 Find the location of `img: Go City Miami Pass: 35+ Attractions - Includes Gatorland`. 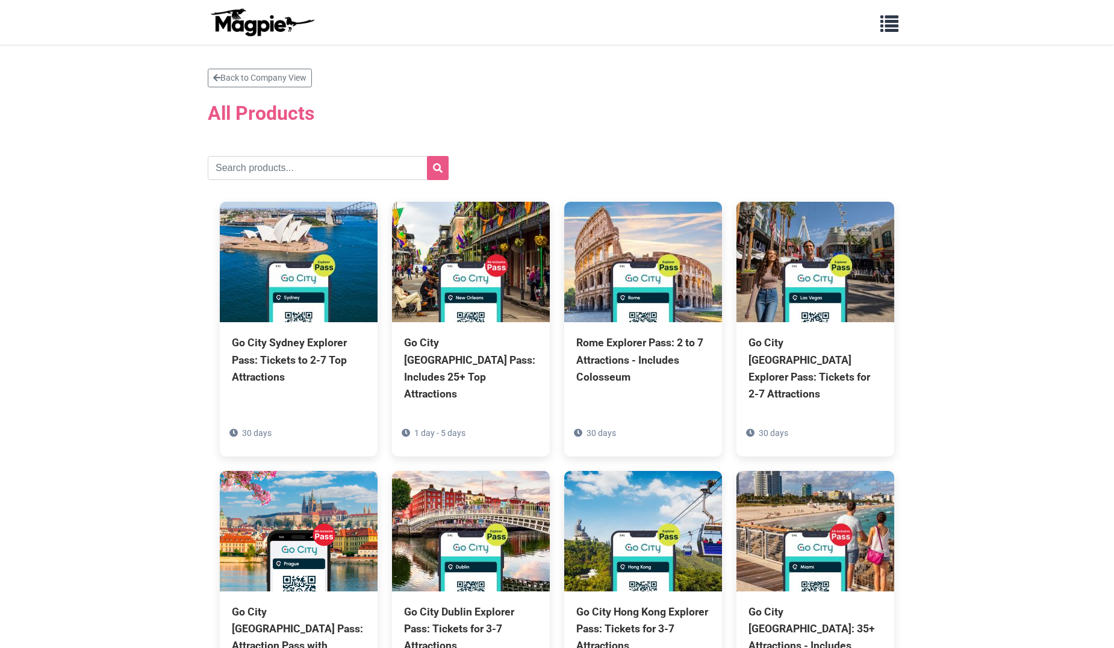

img: Go City Miami Pass: 35+ Attractions - Includes Gatorland is located at coordinates (815, 531).